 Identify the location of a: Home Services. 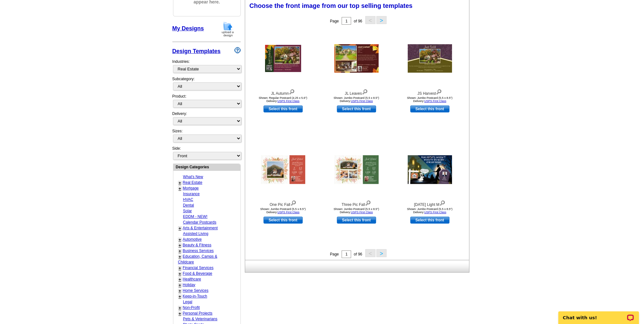
(195, 291).